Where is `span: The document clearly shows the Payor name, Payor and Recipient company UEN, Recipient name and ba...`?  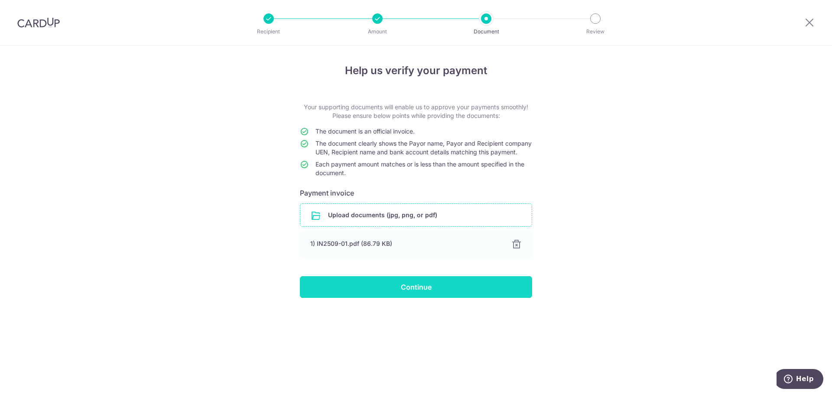 span: The document clearly shows the Payor name, Payor and Recipient company UEN, Recipient name and ba... is located at coordinates (423, 147).